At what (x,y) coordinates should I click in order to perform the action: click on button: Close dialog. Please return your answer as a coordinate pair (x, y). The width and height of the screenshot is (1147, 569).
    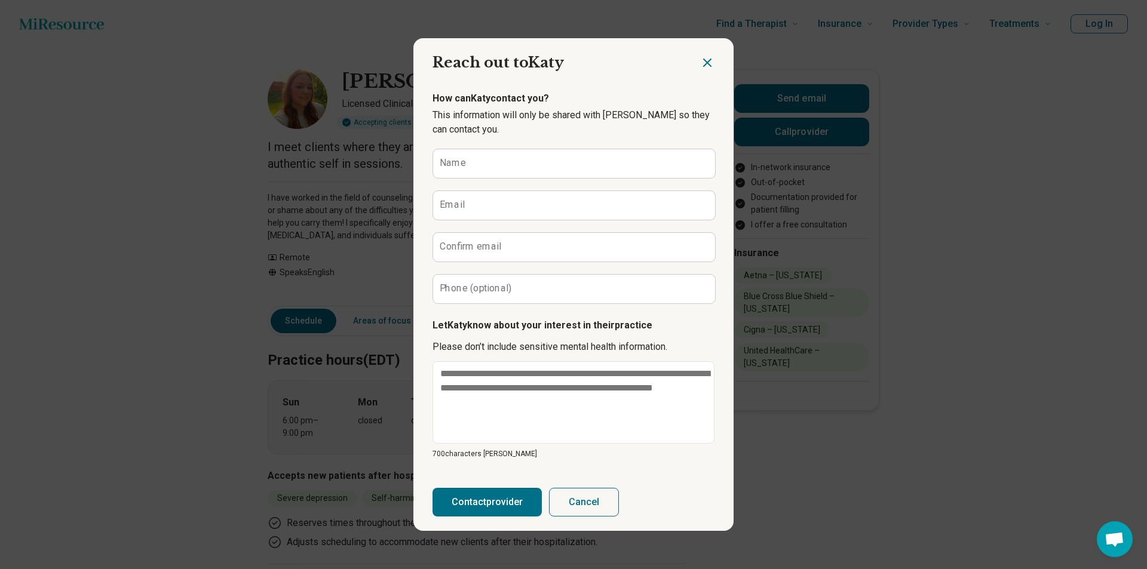
    Looking at the image, I should click on (708, 63).